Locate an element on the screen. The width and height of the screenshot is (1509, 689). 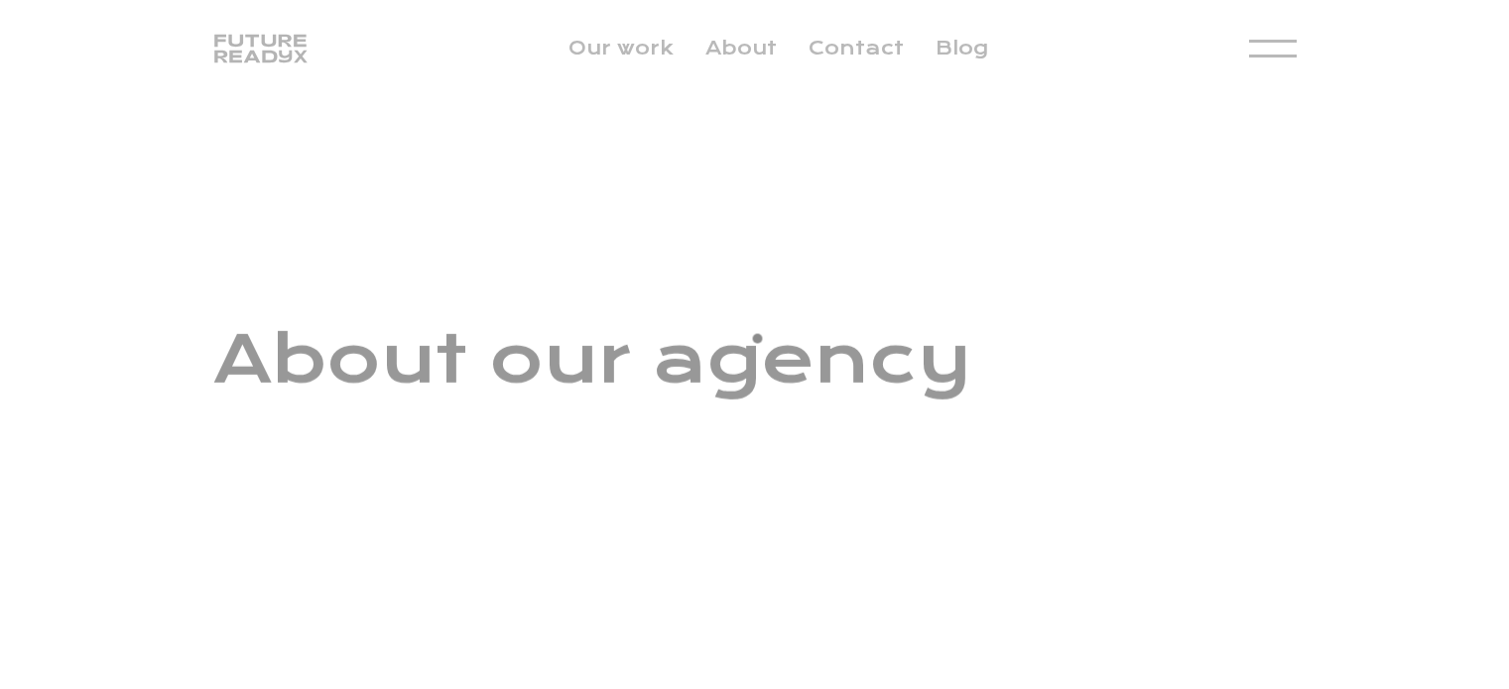
img: Futurereadyx Logo is located at coordinates (261, 49).